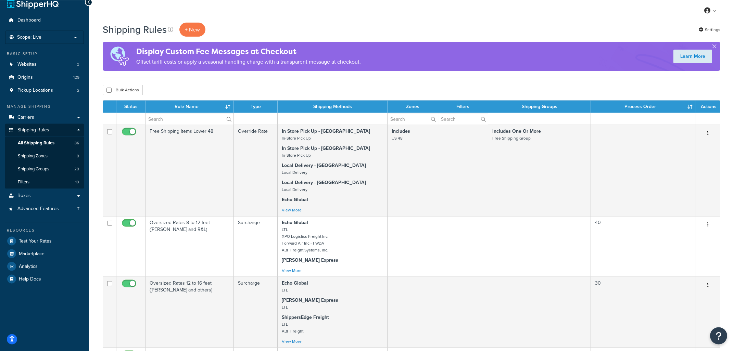  Describe the element at coordinates (33, 156) in the screenshot. I see `span: Shipping Zones` at that location.